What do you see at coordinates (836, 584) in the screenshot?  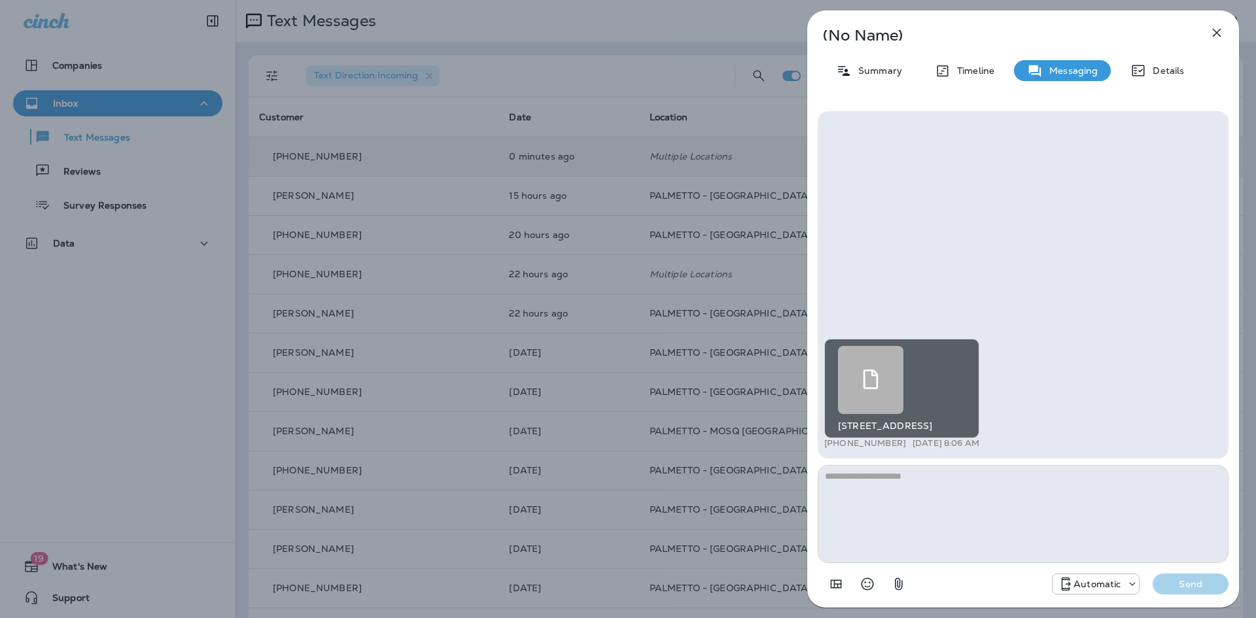 I see `button: Add in a premade template` at bounding box center [836, 584].